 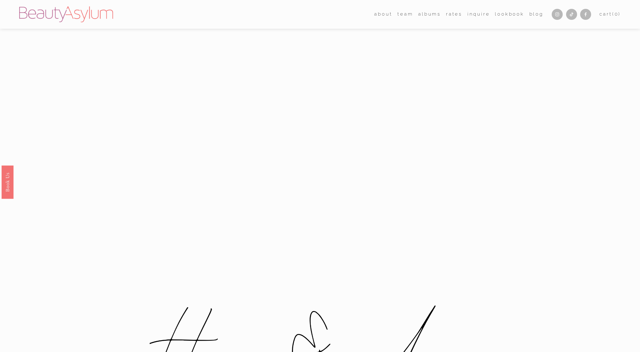 What do you see at coordinates (610, 14) in the screenshot?
I see `a: Cart(0)` at bounding box center [610, 14].